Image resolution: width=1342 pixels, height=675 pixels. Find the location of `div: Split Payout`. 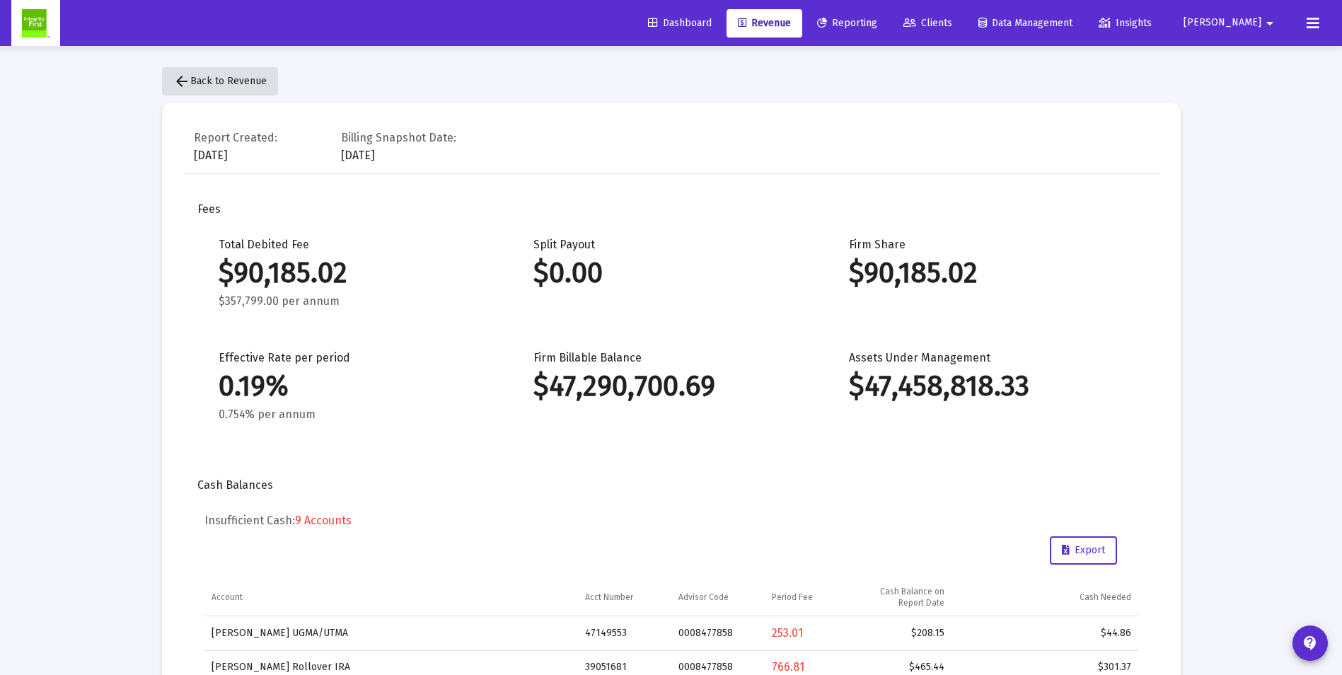

div: Split Payout is located at coordinates (670, 273).